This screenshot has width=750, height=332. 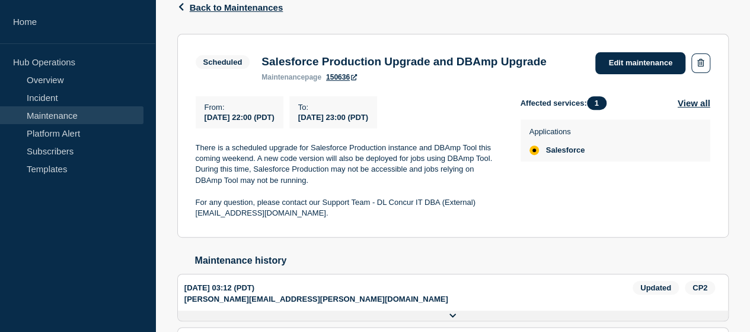 I want to click on h3: Salesforce Production Upgrade and DBAmp Upgrade, so click(x=404, y=62).